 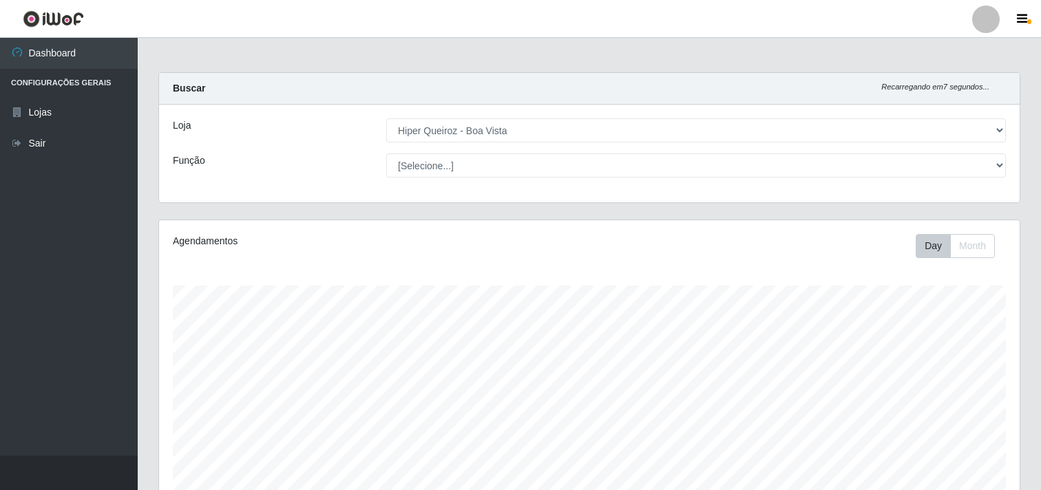 What do you see at coordinates (955, 246) in the screenshot?
I see `div: First group` at bounding box center [955, 246].